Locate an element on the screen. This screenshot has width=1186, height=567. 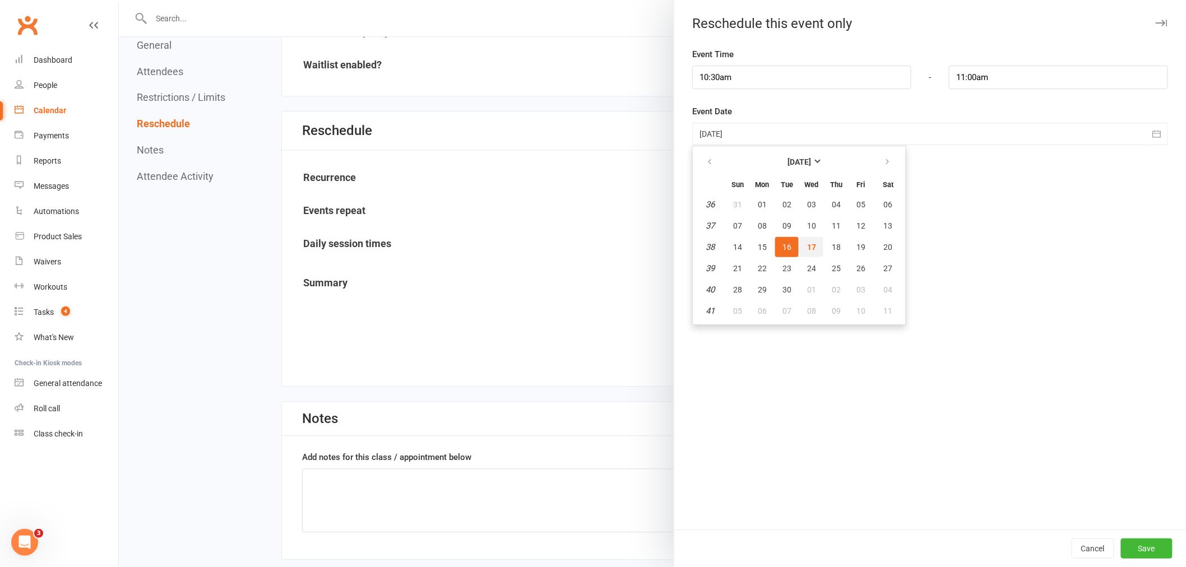
span: 15 is located at coordinates (762, 247).